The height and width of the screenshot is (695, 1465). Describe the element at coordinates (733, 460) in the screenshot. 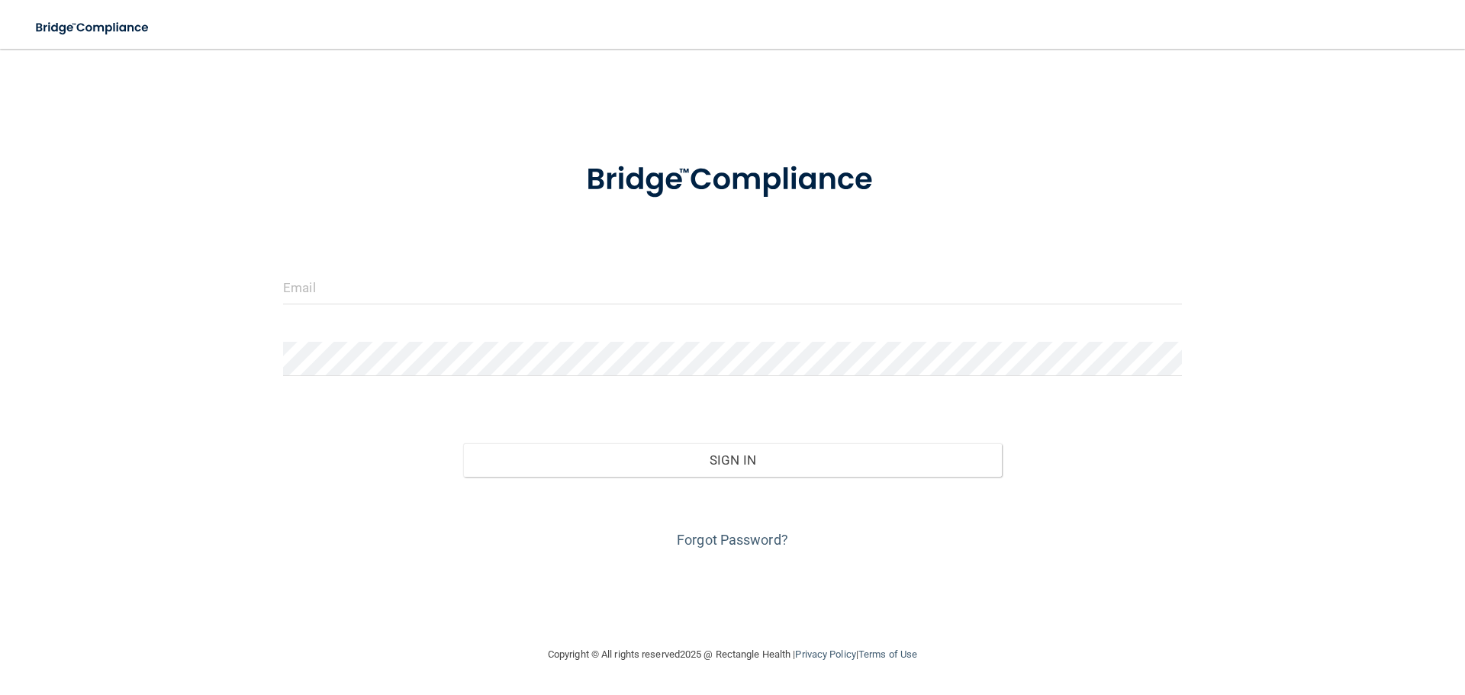

I see `button: Sign In` at that location.